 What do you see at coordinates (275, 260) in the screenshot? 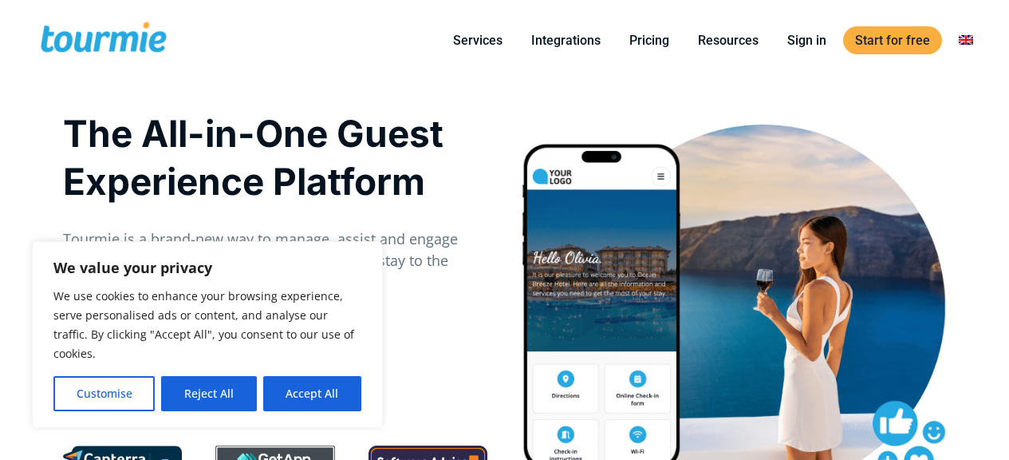
I see `p: Tourmie is a brand-new way to manage, assist and engage your guests, from the moment they book th...` at bounding box center [275, 260].